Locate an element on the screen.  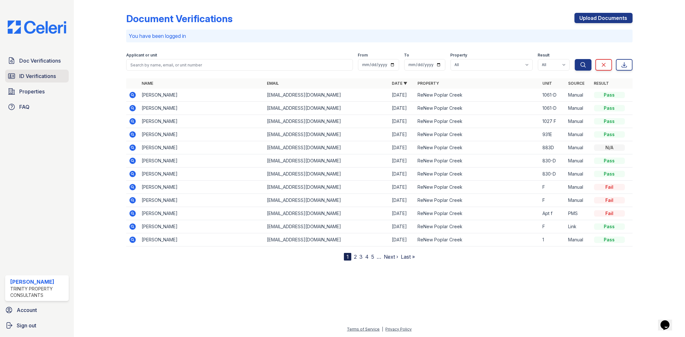
a: 3 is located at coordinates (361, 257).